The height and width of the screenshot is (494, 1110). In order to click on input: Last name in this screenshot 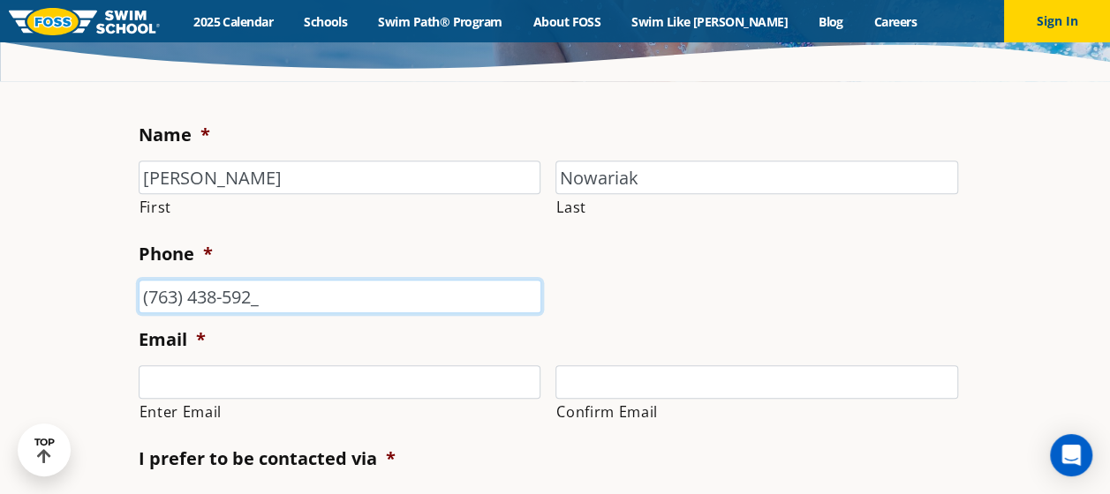, I will do `click(757, 177)`.